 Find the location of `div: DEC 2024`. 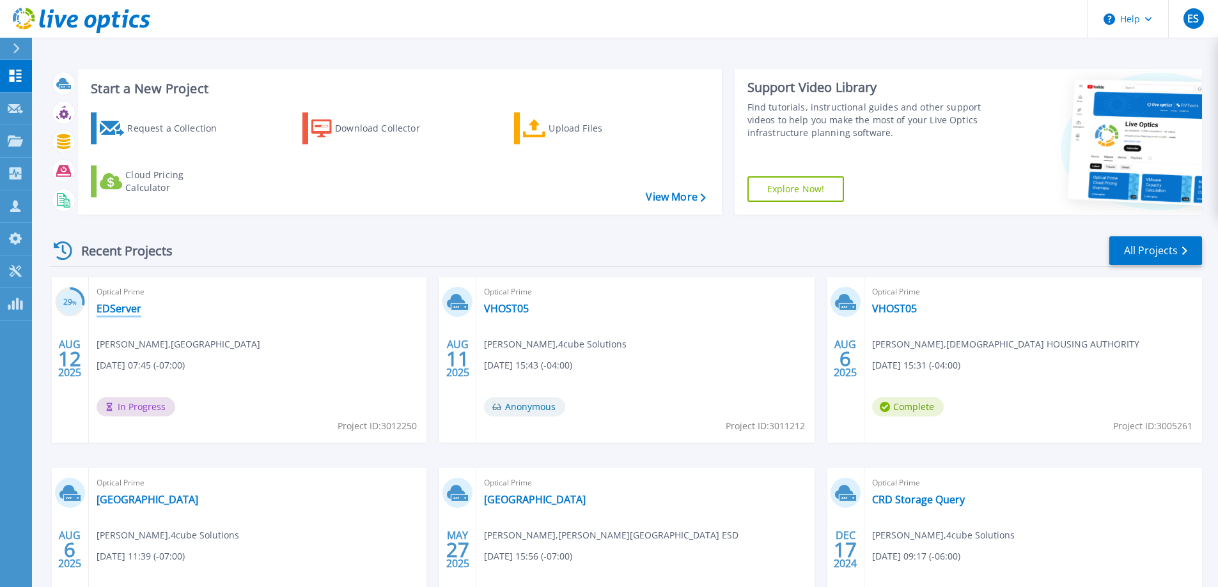

div: DEC 2024 is located at coordinates (845, 550).